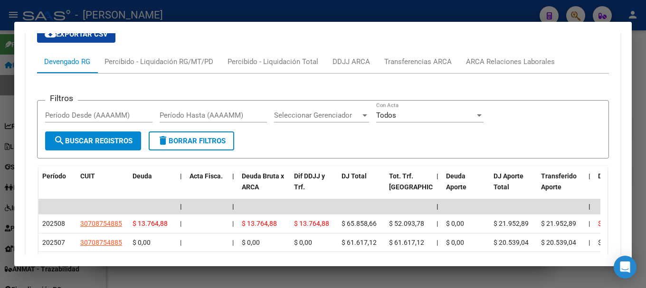 Image resolution: width=646 pixels, height=288 pixels. Describe the element at coordinates (510, 62) in the screenshot. I see `div: ARCA Relaciones Laborales` at that location.